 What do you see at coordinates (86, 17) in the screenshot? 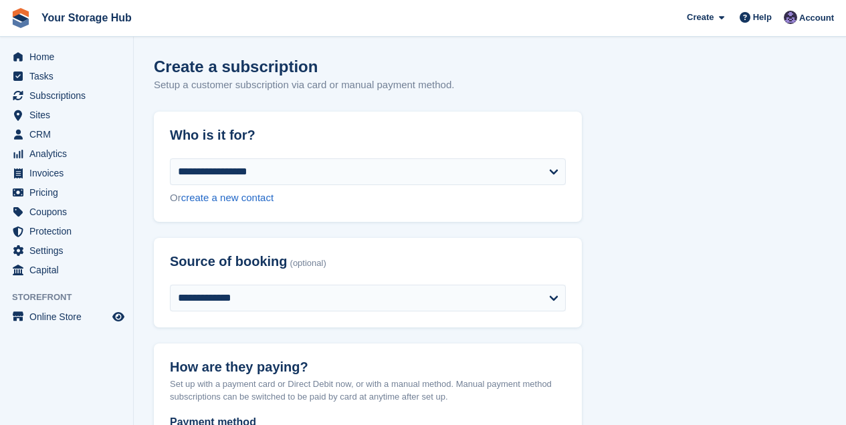
I see `a: Your Storage Hub` at bounding box center [86, 17].